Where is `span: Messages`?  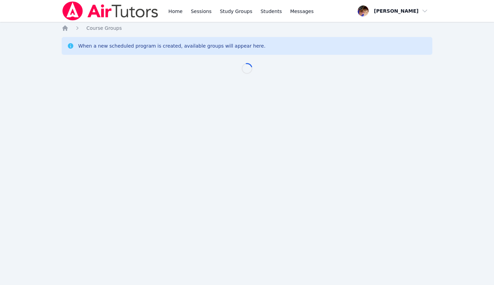
span: Messages is located at coordinates (302, 11).